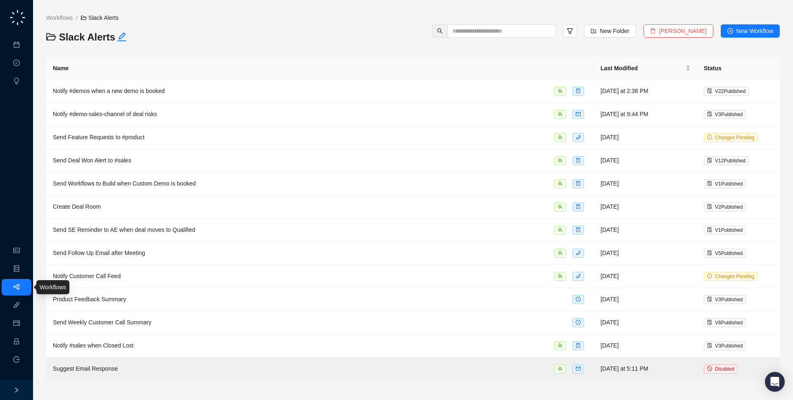  Describe the element at coordinates (710, 368) in the screenshot. I see `span: stop` at that location.